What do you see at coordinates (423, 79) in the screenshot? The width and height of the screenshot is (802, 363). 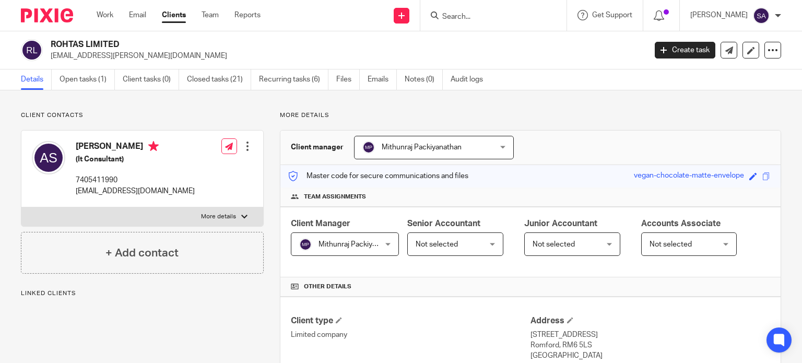 I see `a: Notes (0)` at bounding box center [423, 79].